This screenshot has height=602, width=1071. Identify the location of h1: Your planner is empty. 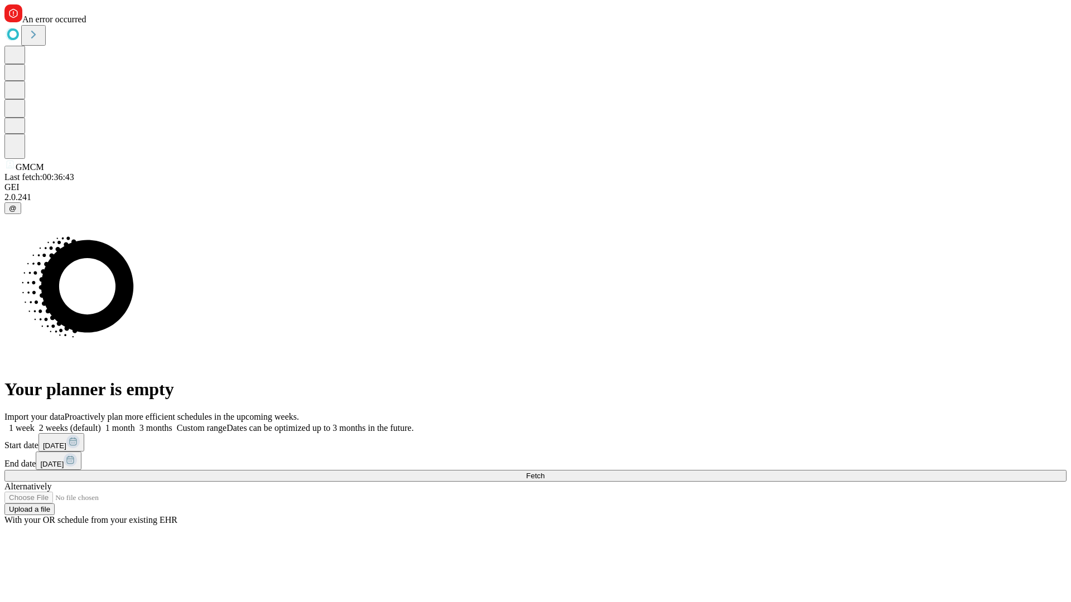
(535, 389).